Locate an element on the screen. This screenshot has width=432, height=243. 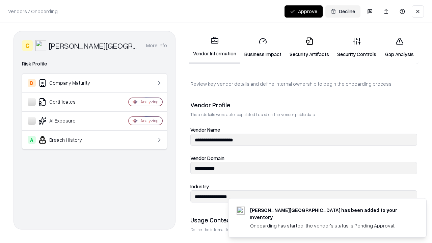
p: Review key vendor details and define internal ownership to begin the onboarding process. is located at coordinates (304, 84).